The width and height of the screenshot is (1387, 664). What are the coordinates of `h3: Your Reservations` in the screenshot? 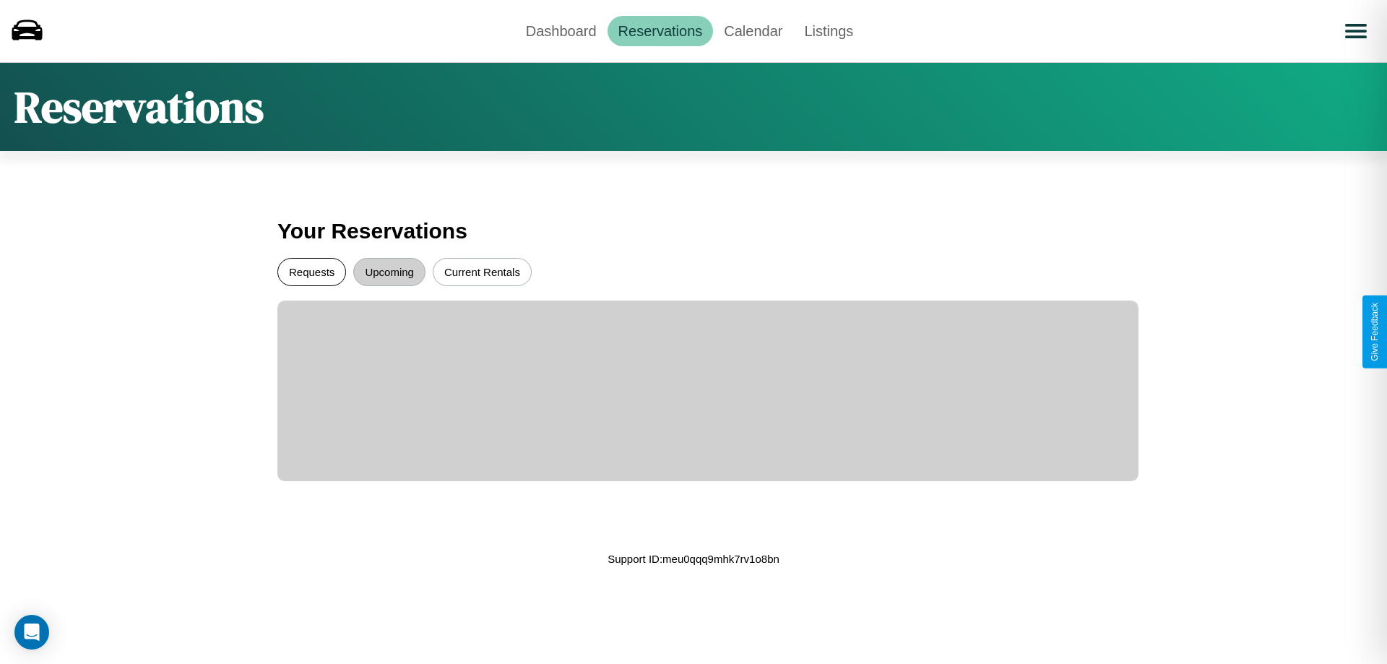 It's located at (694, 231).